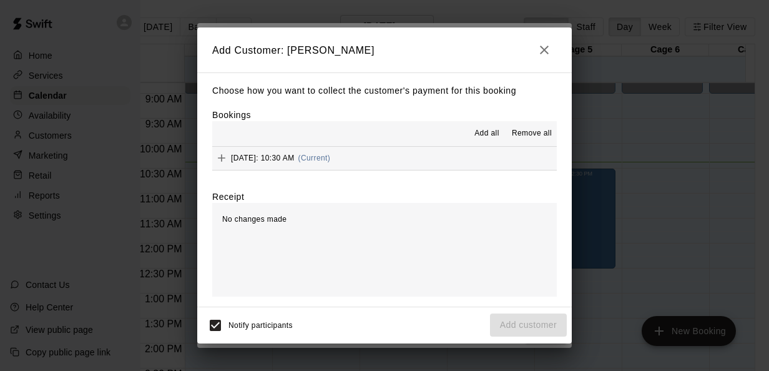  I want to click on span: (Current), so click(315, 158).